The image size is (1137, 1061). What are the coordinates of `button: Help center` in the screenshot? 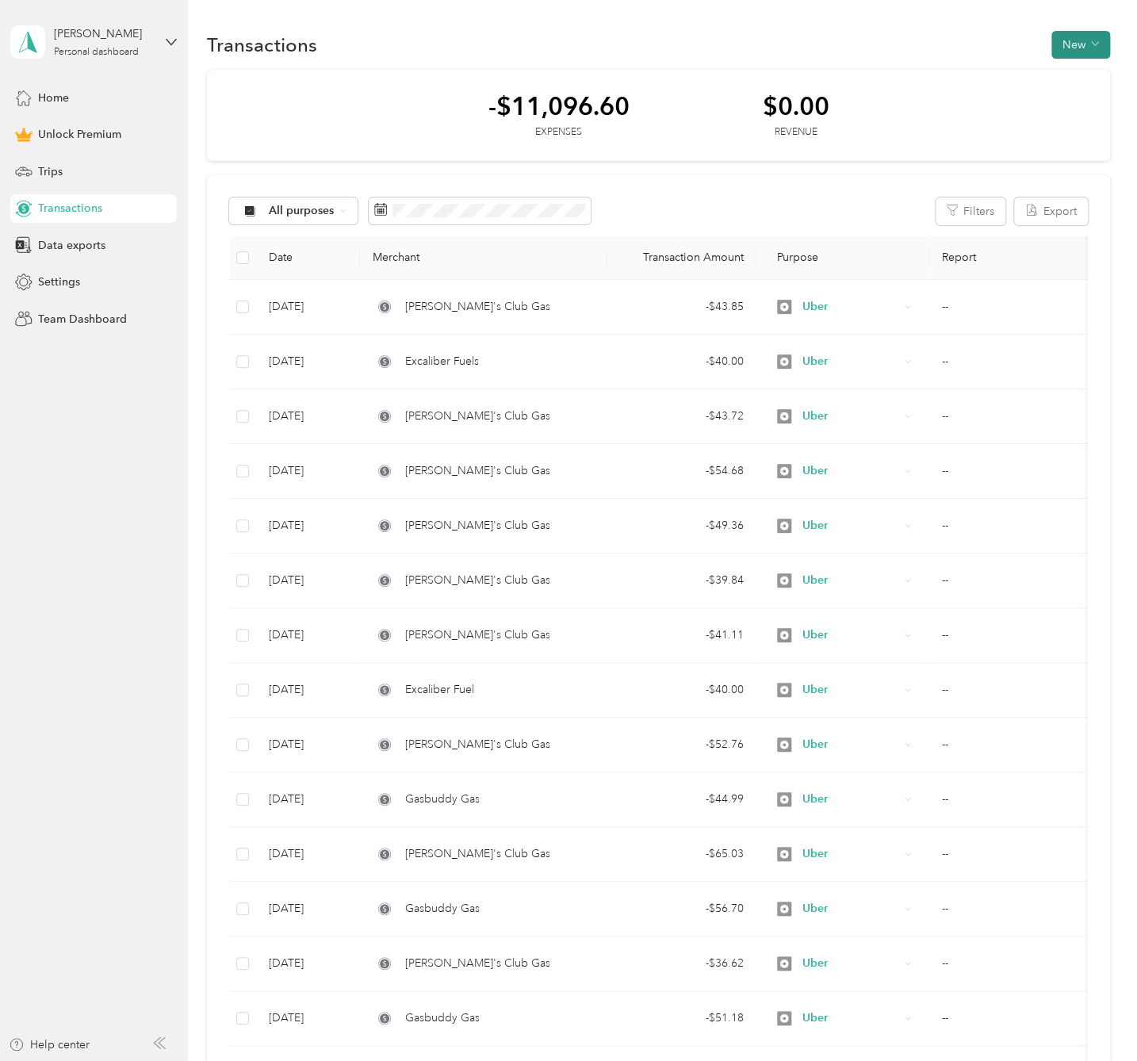 It's located at (49, 1044).